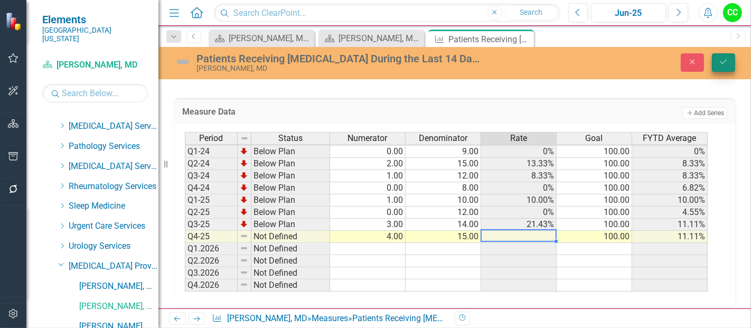  What do you see at coordinates (211, 237) in the screenshot?
I see `td: Q4-25` at bounding box center [211, 237].